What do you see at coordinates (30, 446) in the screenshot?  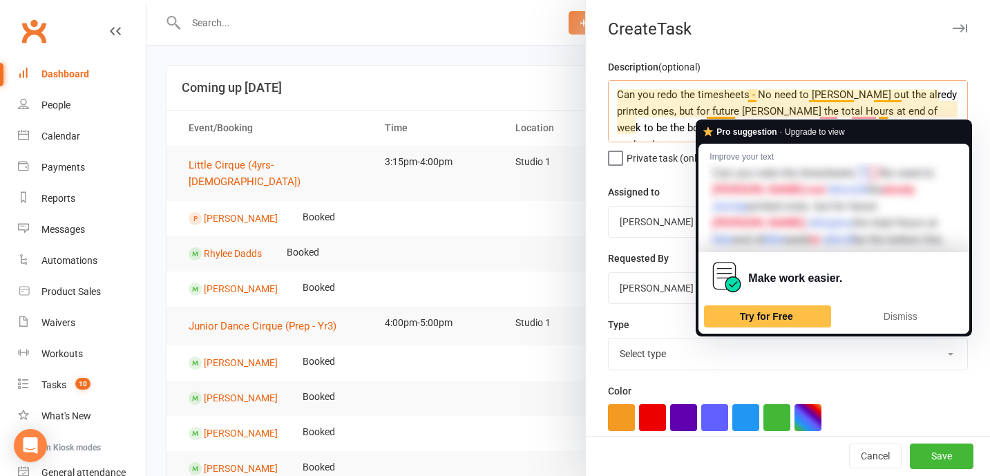 I see `div: Open Intercom Messenger` at bounding box center [30, 446].